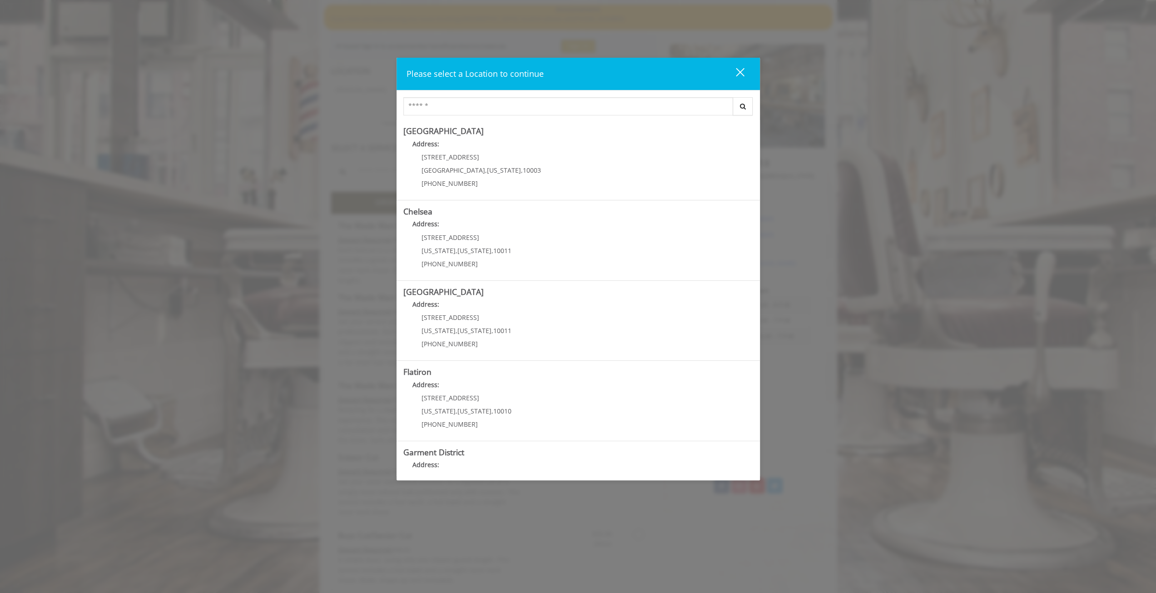  What do you see at coordinates (734, 74) in the screenshot?
I see `div: close dialog` at bounding box center [734, 74].